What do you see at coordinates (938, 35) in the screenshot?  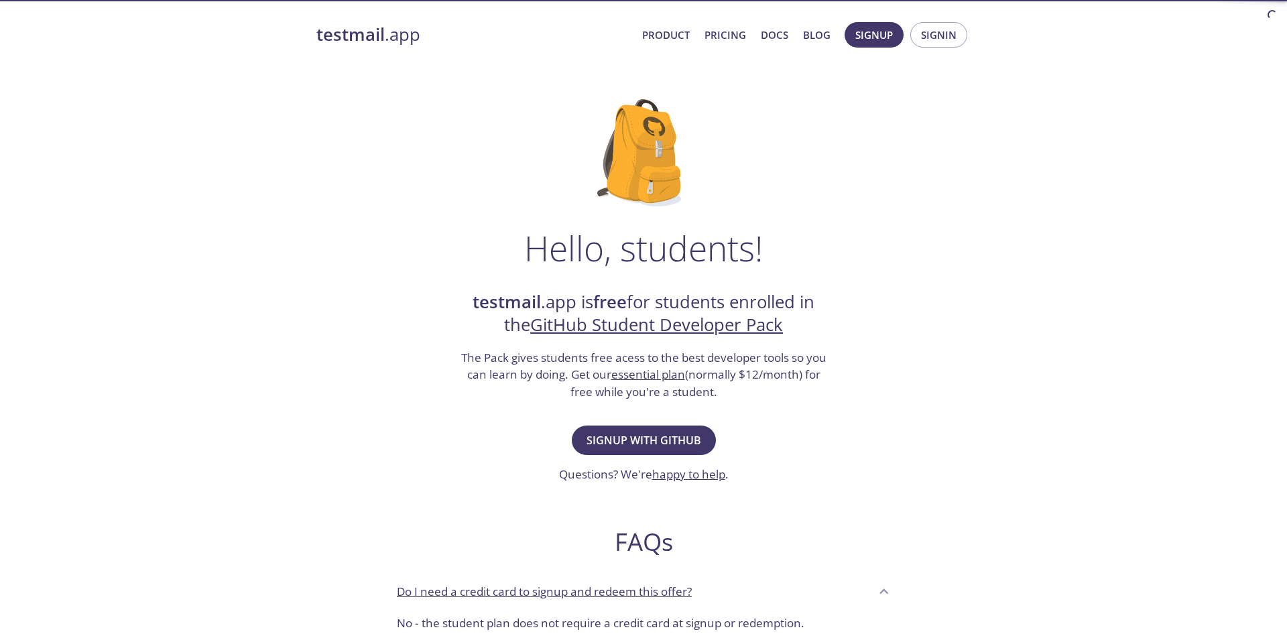 I see `button: Signin` at bounding box center [938, 35].